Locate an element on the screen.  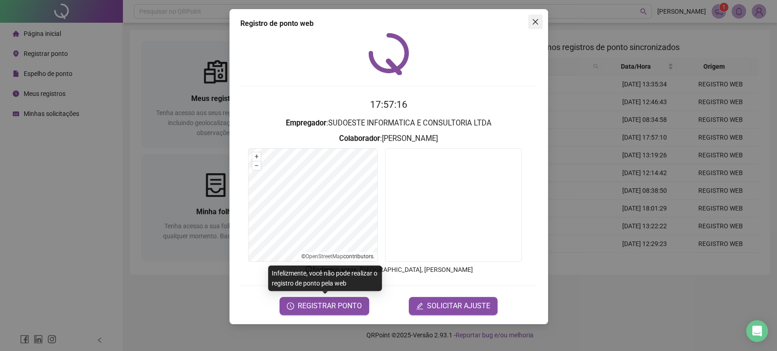
button: Close is located at coordinates (535, 22).